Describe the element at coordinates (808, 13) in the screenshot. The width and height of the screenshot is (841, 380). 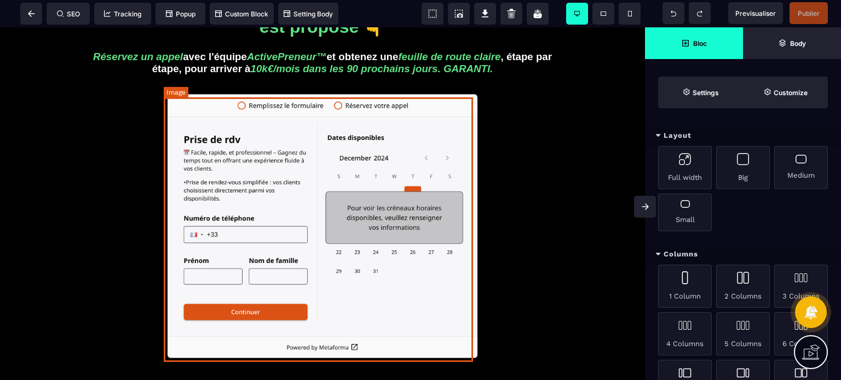
I see `span: Publier` at that location.